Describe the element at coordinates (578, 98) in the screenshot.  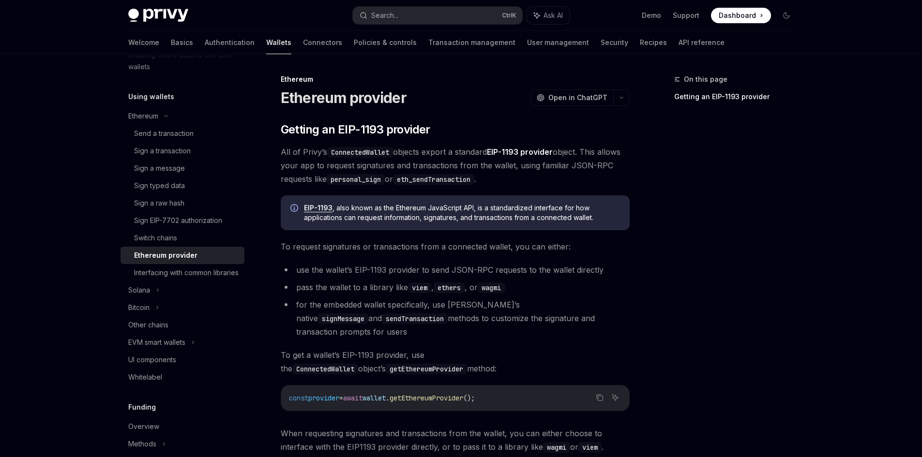
I see `span: Open in ChatGPT` at that location.